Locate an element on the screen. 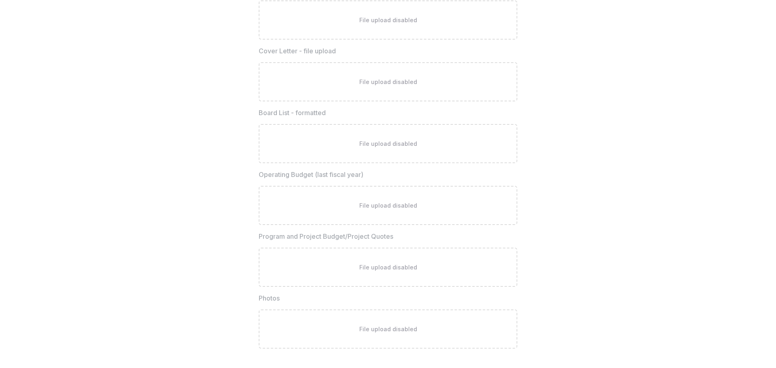  p: Operating Budget (last fiscal year) is located at coordinates (311, 175).